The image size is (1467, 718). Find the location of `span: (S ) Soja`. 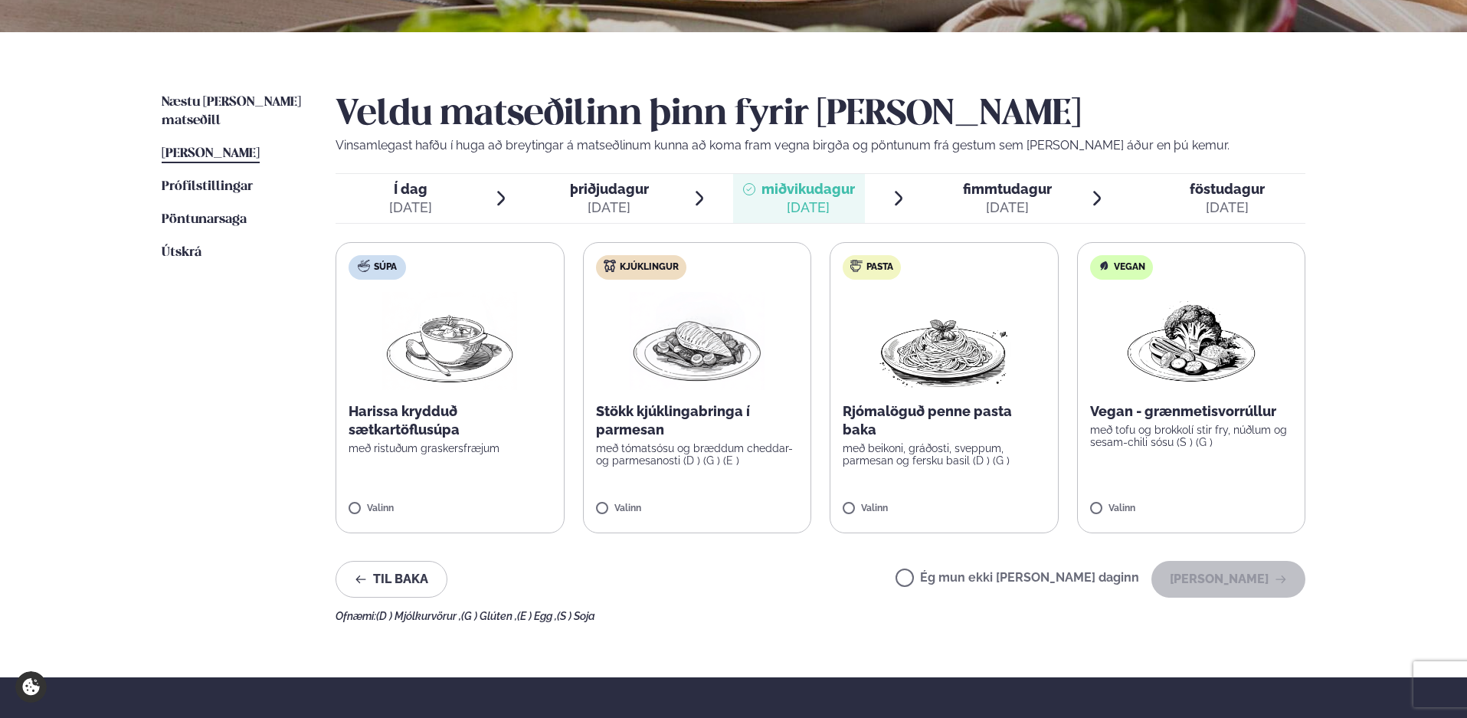

span: (S ) Soja is located at coordinates (576, 616).